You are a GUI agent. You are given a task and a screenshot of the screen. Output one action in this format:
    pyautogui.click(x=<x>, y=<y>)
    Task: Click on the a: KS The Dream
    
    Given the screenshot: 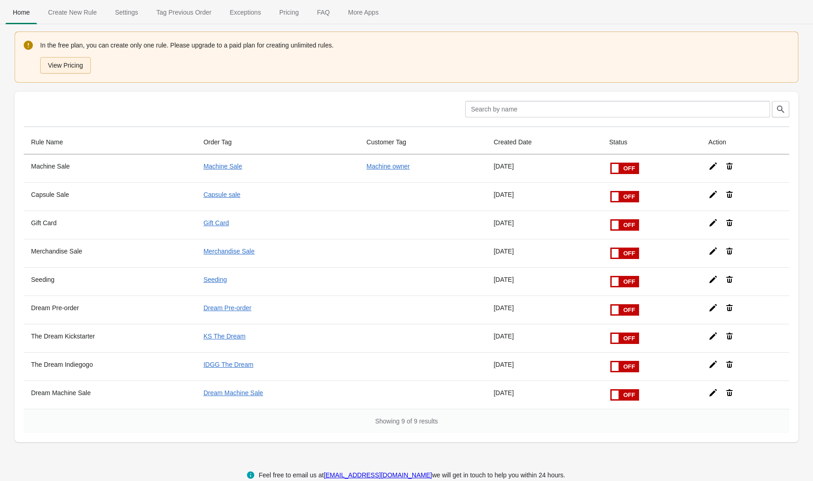 What is the action you would take?
    pyautogui.click(x=225, y=336)
    